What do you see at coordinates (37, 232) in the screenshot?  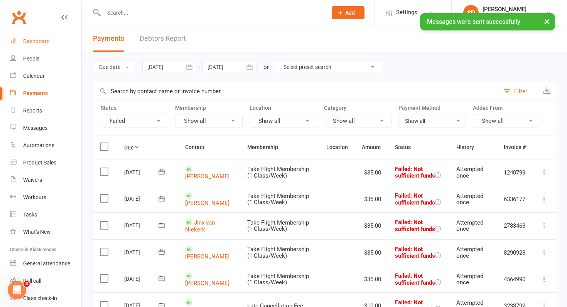 I see `div: What's New` at bounding box center [37, 232].